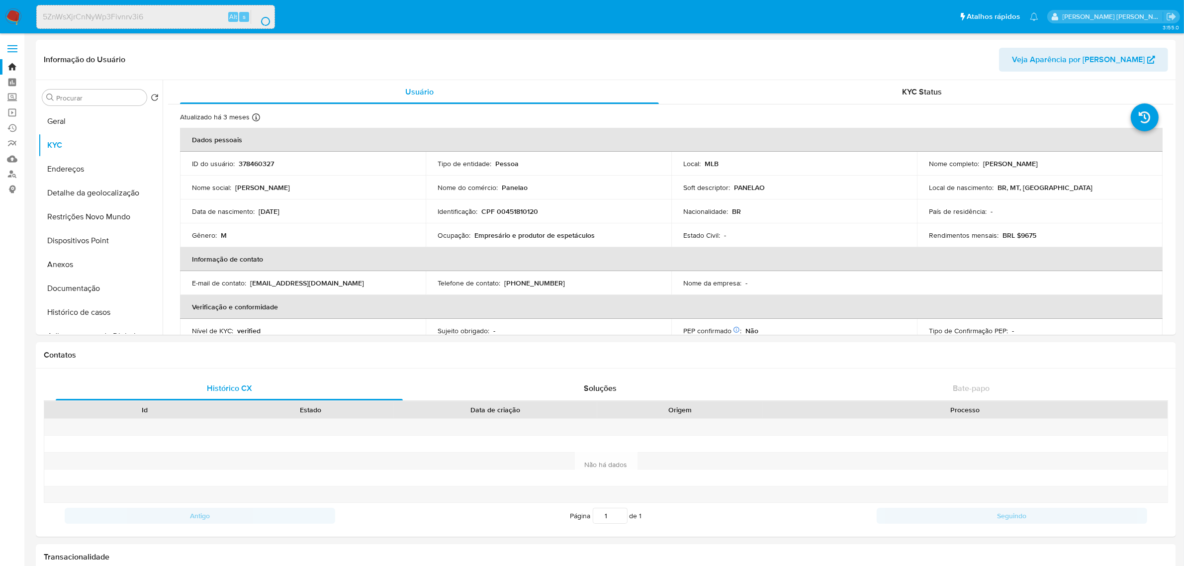 The image size is (1184, 566). Describe the element at coordinates (671, 307) in the screenshot. I see `th: Verificação e conformidade` at that location.